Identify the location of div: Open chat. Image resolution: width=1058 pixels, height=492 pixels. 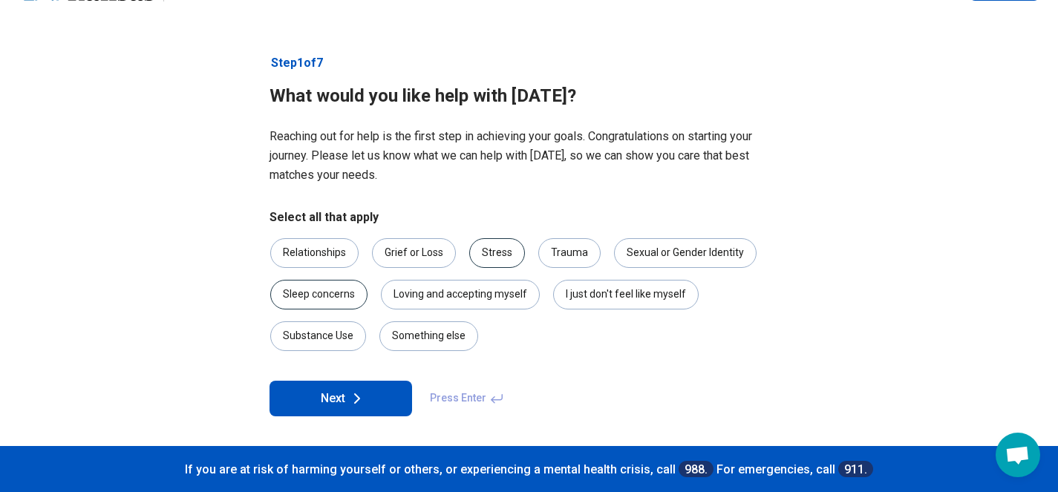
(1018, 455).